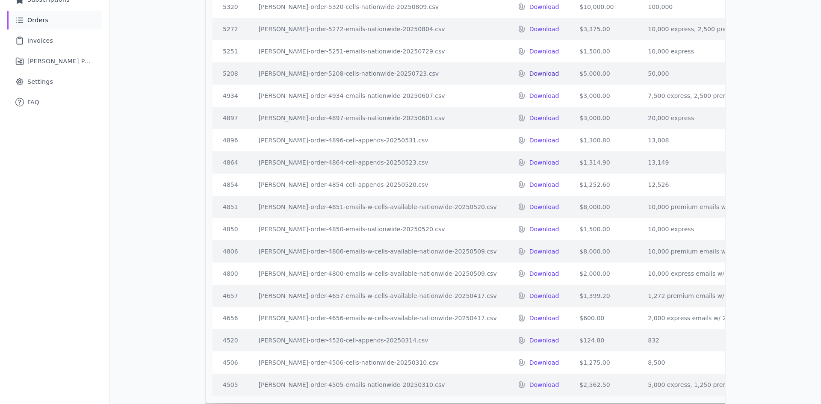  Describe the element at coordinates (707, 385) in the screenshot. I see `td: 5,000 express, 1,250 premium` at that location.